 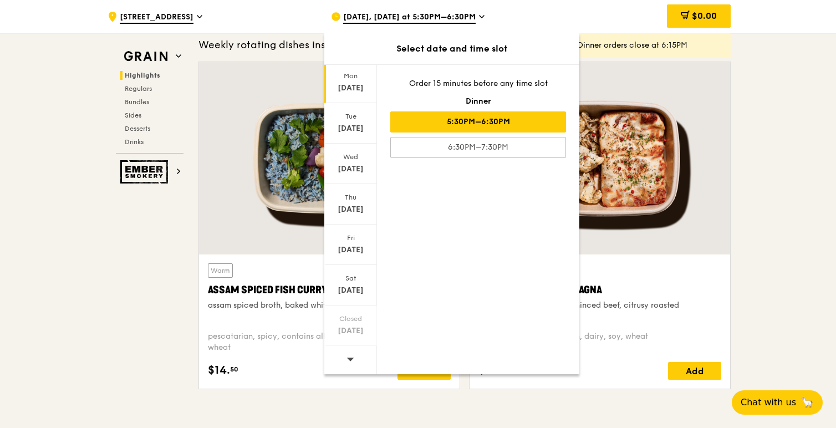 What do you see at coordinates (146, 172) in the screenshot?
I see `img: Ember Smokery web logo` at bounding box center [146, 172].